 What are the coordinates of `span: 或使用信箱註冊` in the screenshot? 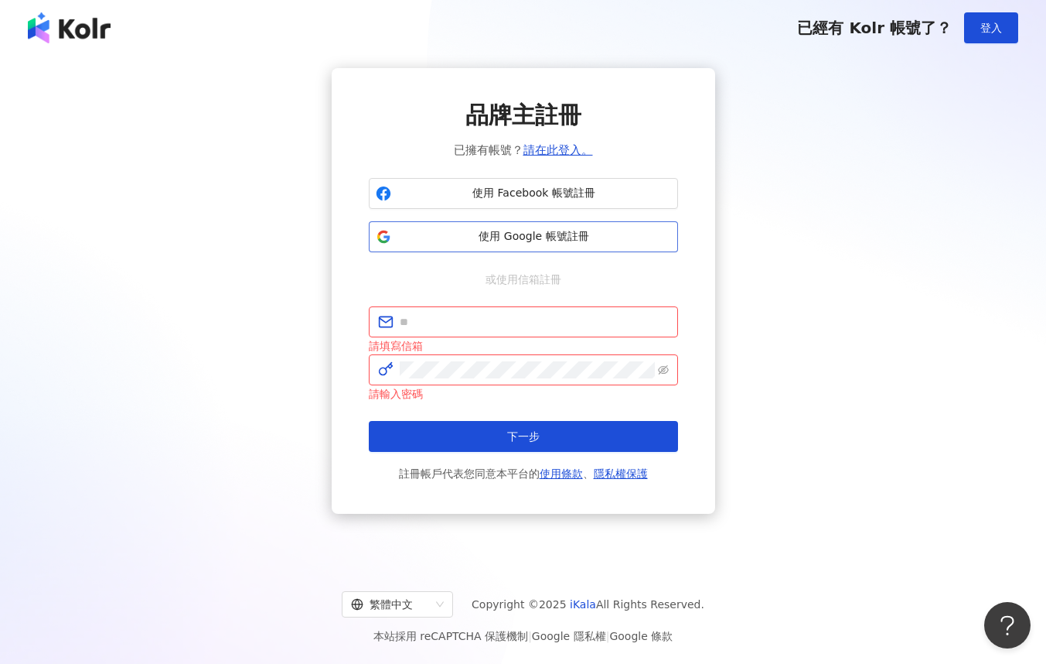 It's located at (524, 279).